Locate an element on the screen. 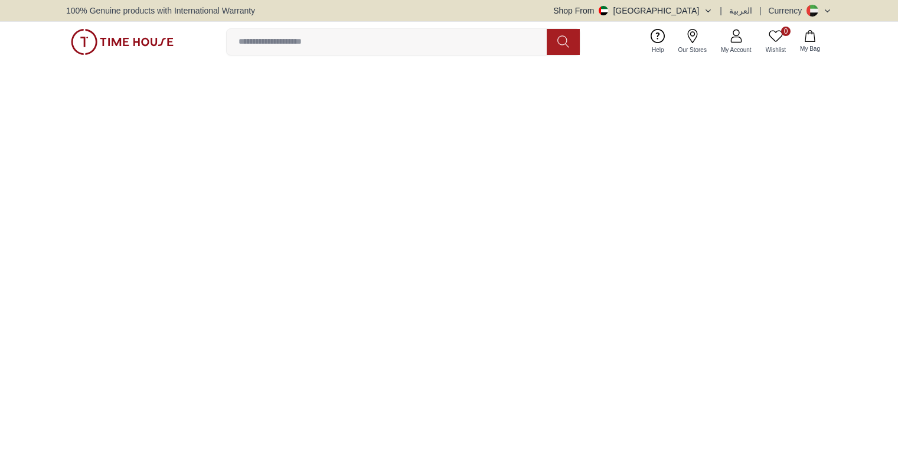 This screenshot has width=898, height=467. span: Wishlist is located at coordinates (776, 50).